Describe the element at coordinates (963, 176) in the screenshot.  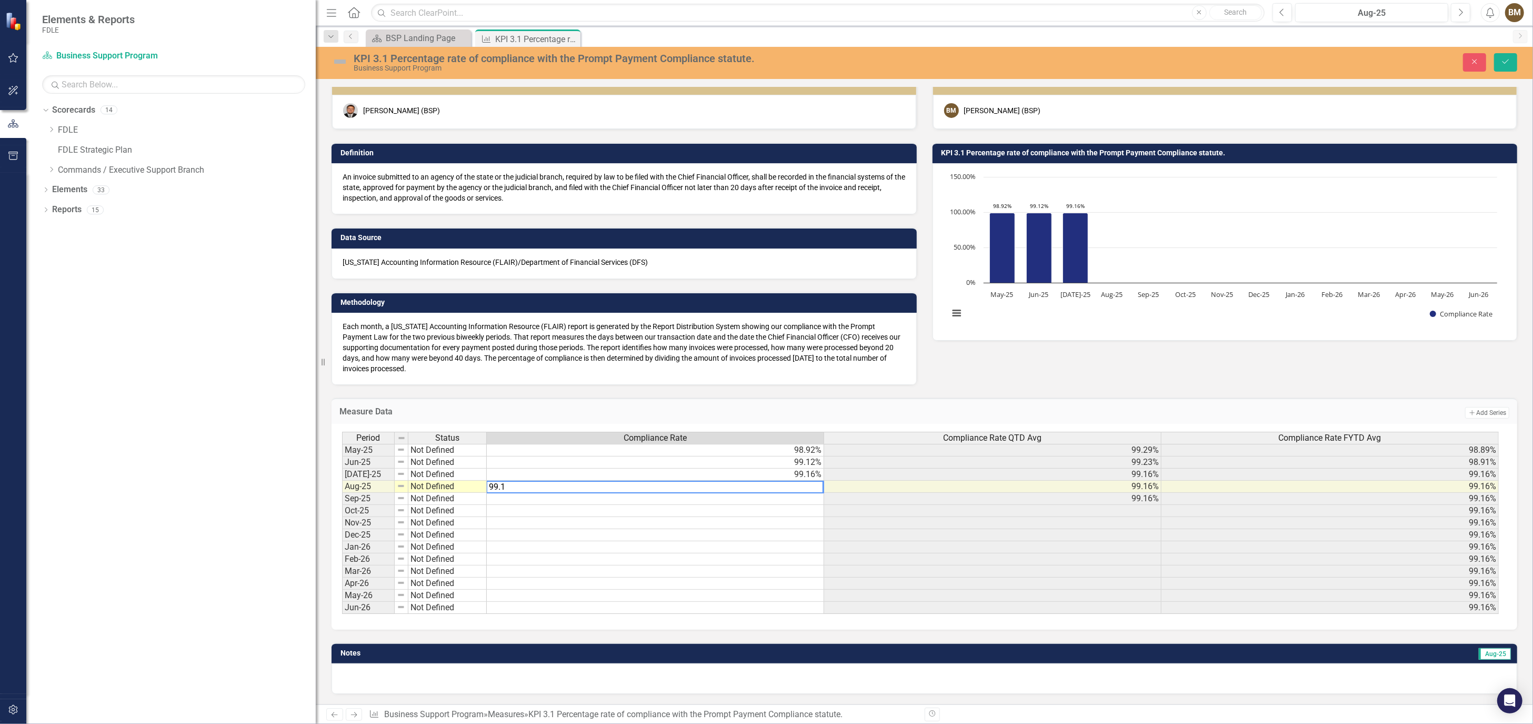
I see `text: 150.00%` at that location.